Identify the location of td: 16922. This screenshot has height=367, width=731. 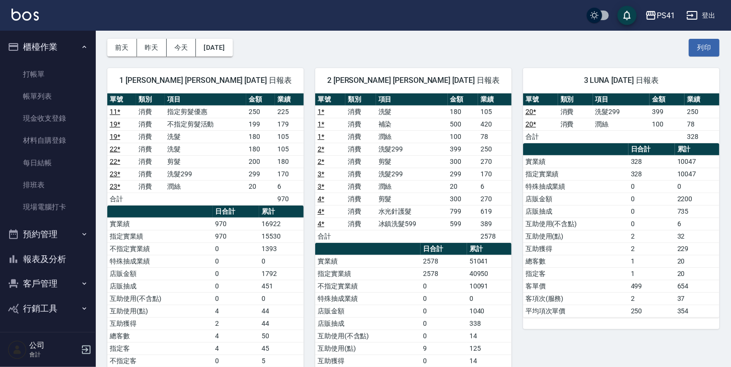
(281, 224).